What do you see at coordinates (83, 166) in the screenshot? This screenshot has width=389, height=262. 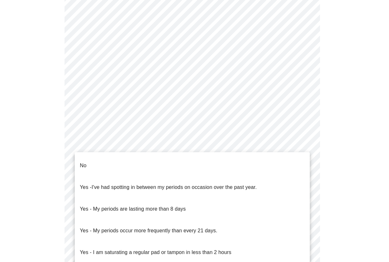 I see `p: No` at bounding box center [83, 166].